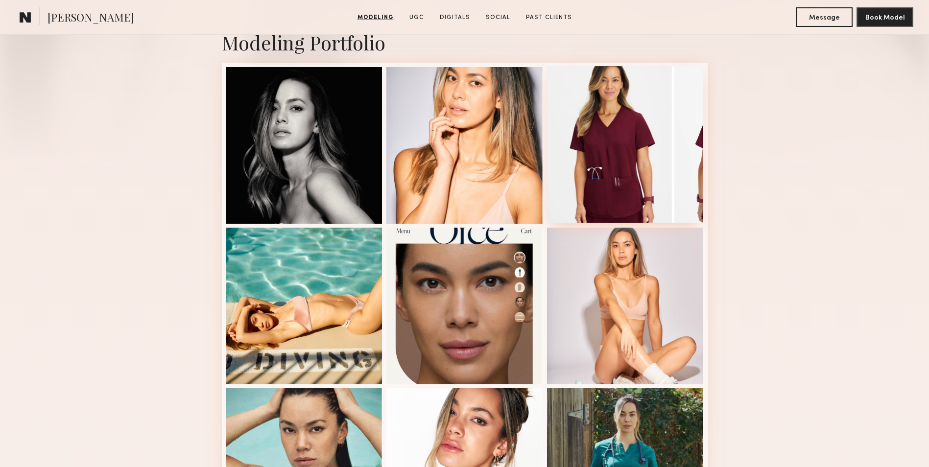 This screenshot has height=467, width=929. Describe the element at coordinates (376, 18) in the screenshot. I see `a: Modeling` at that location.